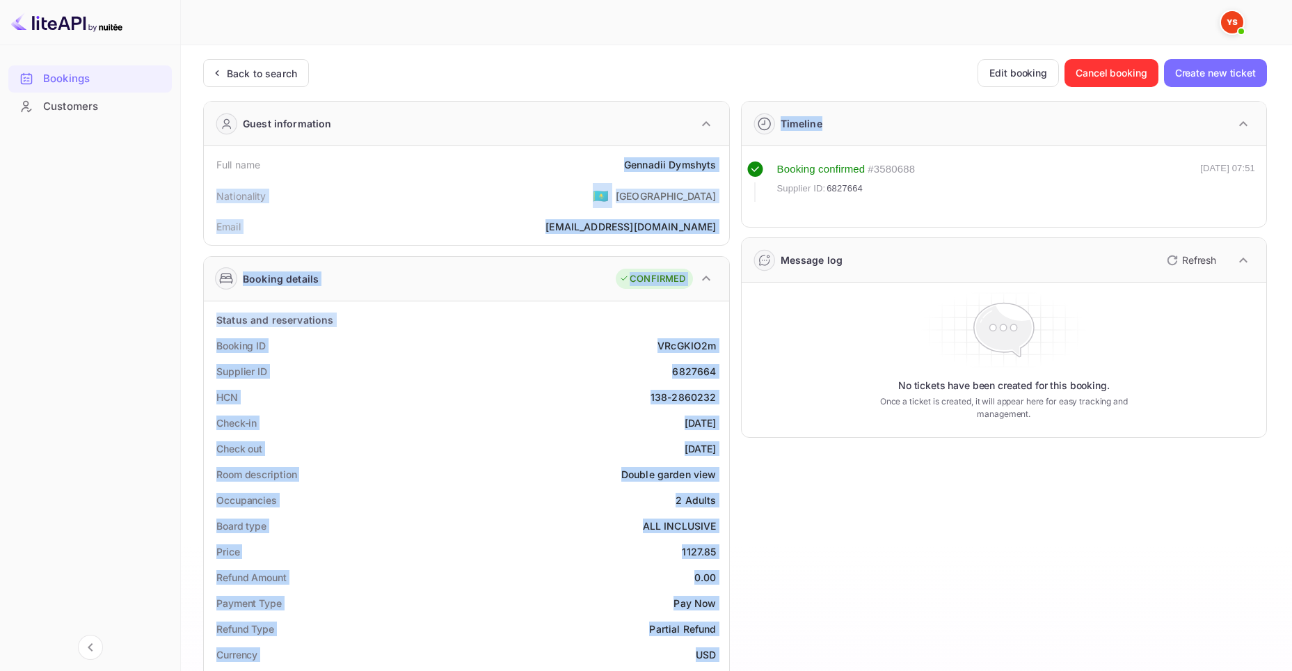 Image resolution: width=1292 pixels, height=671 pixels. Describe the element at coordinates (280, 278) in the screenshot. I see `div: Booking details` at that location.